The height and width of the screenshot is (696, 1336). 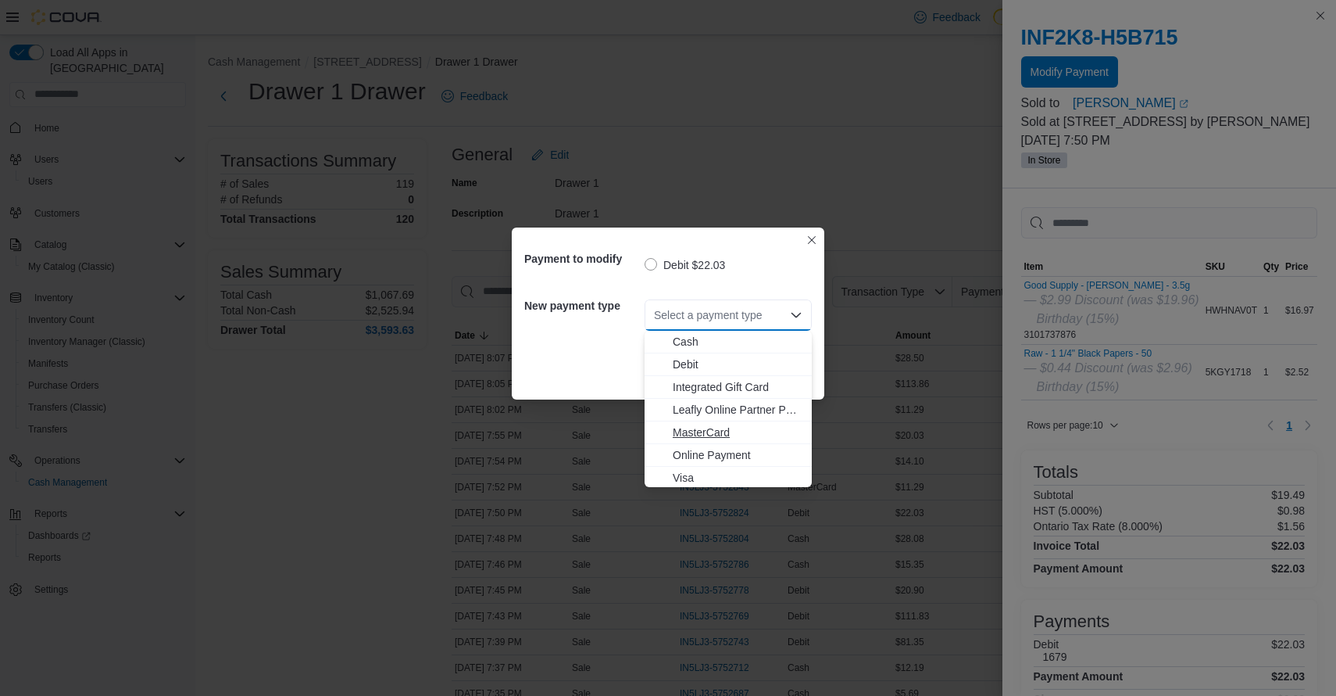 What do you see at coordinates (728, 410) in the screenshot?
I see `div: Choose from the following options` at bounding box center [728, 410].